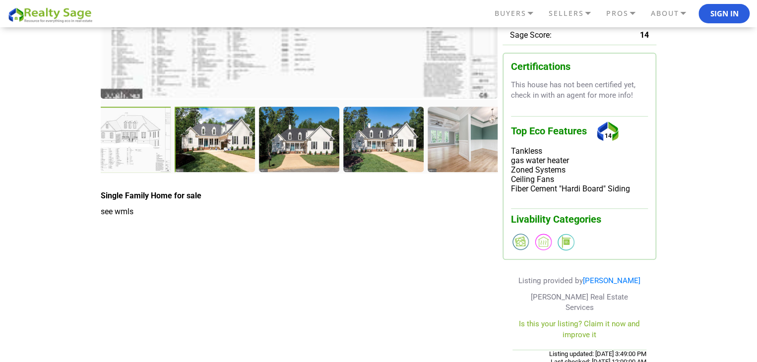 This screenshot has height=362, width=757. Describe the element at coordinates (625, 13) in the screenshot. I see `a: PROS` at that location.